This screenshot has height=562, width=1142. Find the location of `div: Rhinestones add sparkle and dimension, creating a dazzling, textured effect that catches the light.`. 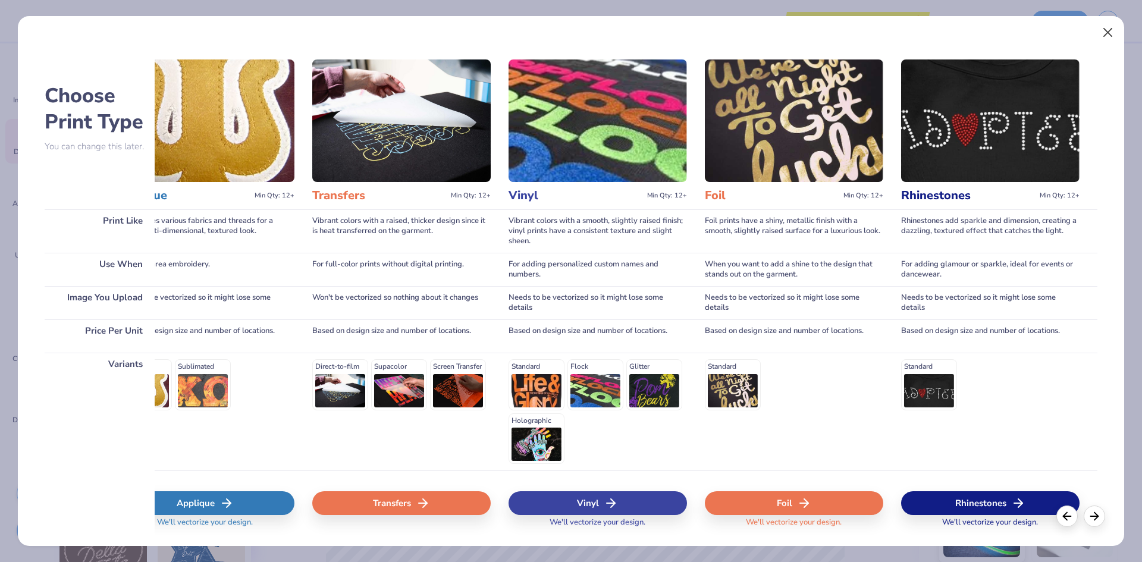

div: Rhinestones add sparkle and dimension, creating a dazzling, textured effect that catches the light. is located at coordinates (990, 231).